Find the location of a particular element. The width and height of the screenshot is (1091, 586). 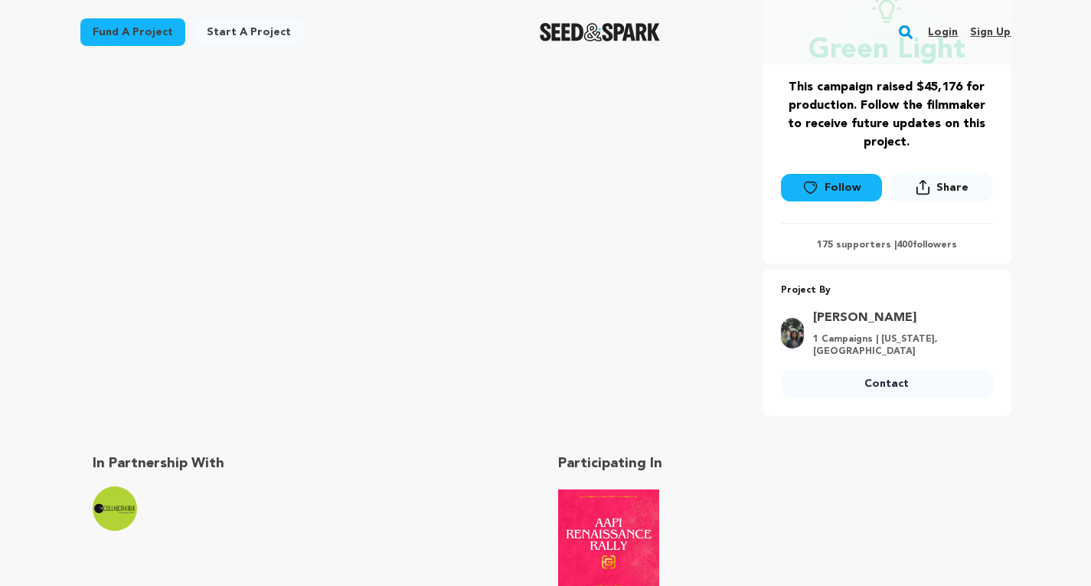

a: Seed&Spark Homepage is located at coordinates (599, 32).